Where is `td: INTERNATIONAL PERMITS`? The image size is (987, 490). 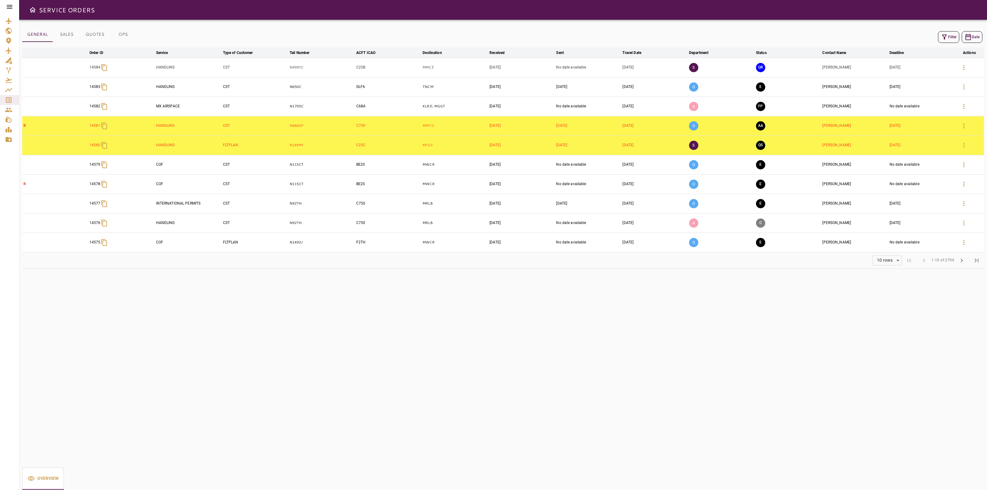
td: INTERNATIONAL PERMITS is located at coordinates (188, 203).